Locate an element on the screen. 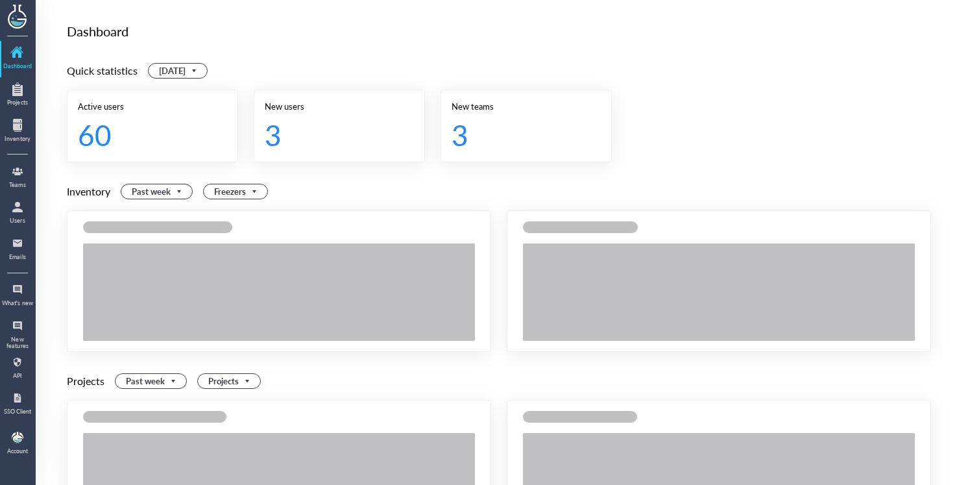 The image size is (957, 485). div: New users is located at coordinates (339, 106).